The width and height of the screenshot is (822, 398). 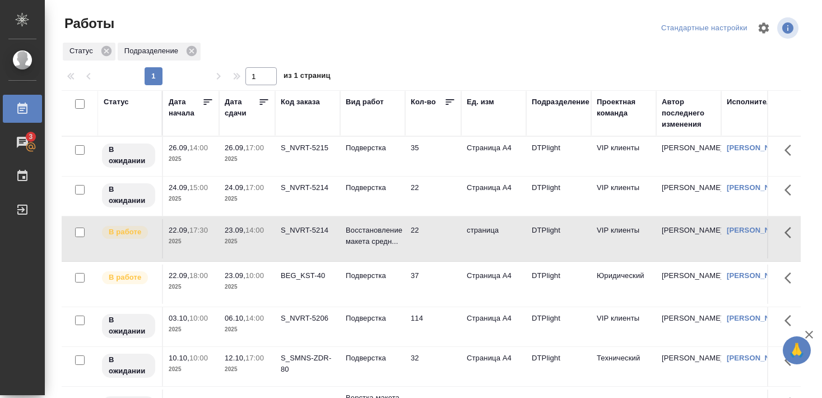 I want to click on p: 03.10,, so click(x=179, y=318).